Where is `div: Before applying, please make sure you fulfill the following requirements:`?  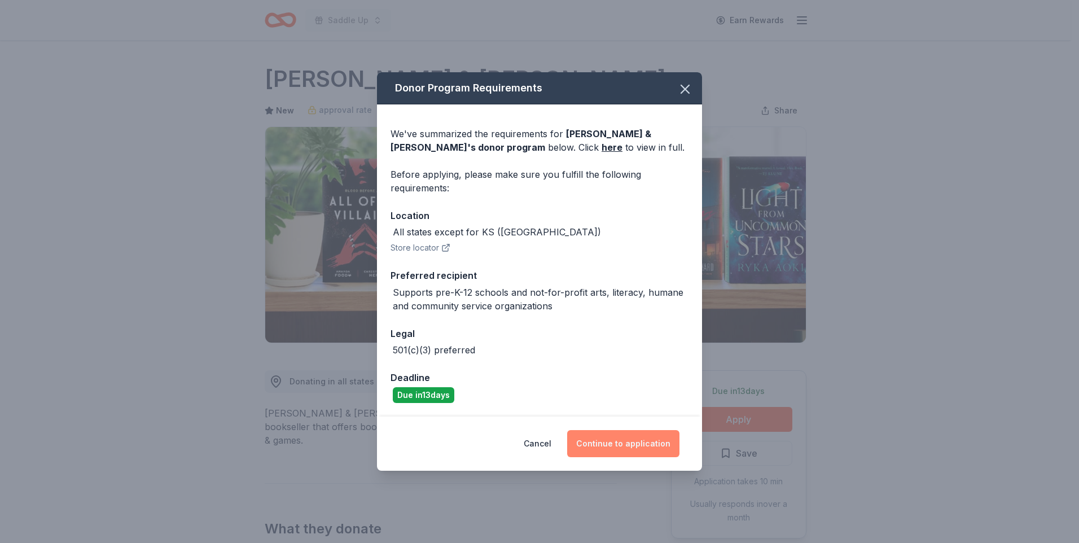 div: Before applying, please make sure you fulfill the following requirements: is located at coordinates (539, 181).